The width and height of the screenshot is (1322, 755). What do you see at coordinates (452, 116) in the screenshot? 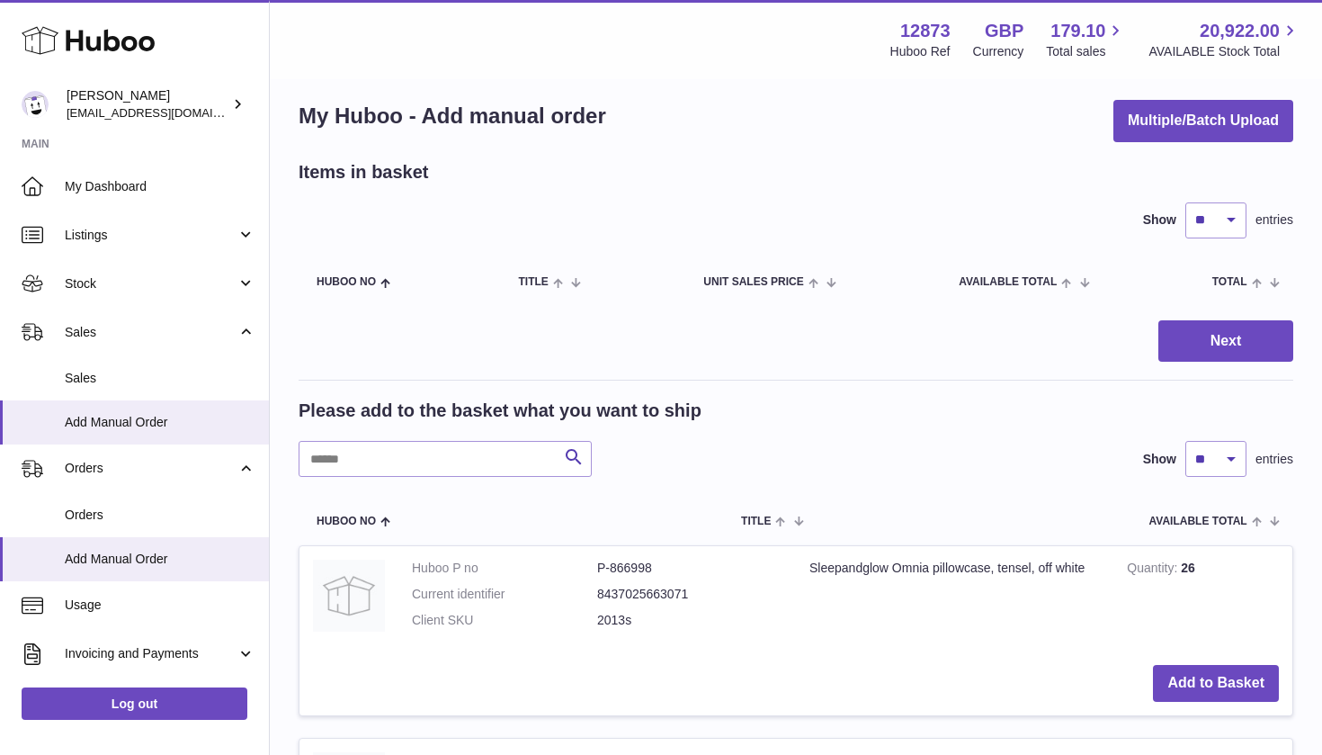
I see `h1: My Huboo - Add manual order` at bounding box center [452, 116].